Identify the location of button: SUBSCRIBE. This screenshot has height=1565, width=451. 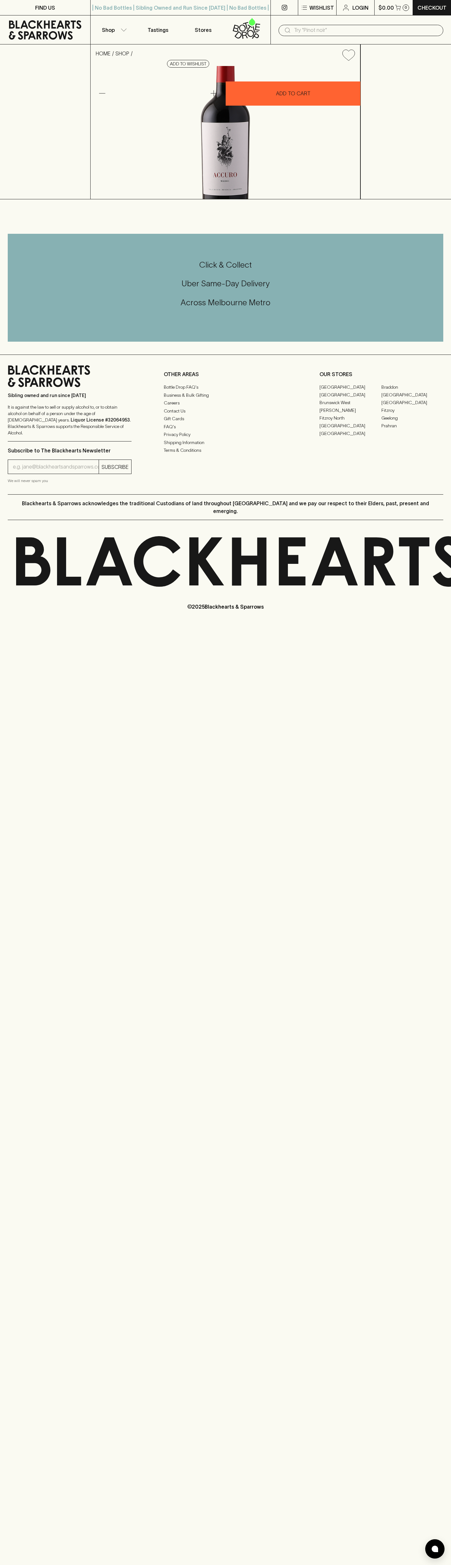
(115, 467).